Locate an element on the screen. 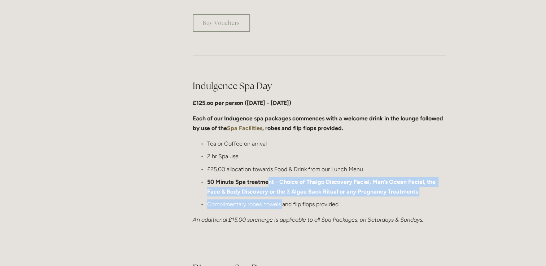 Image resolution: width=546 pixels, height=266 pixels. em: An additional £15.00 surcharge is applicable to all Spa Packages, on Saturdays & Sundays. is located at coordinates (308, 220).